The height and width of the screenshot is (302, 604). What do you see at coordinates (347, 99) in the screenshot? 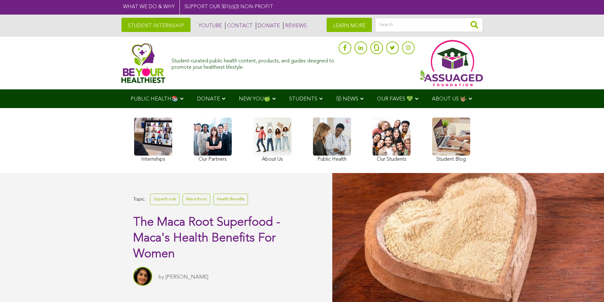
I see `span: Ⓥ NEWS` at bounding box center [347, 99].